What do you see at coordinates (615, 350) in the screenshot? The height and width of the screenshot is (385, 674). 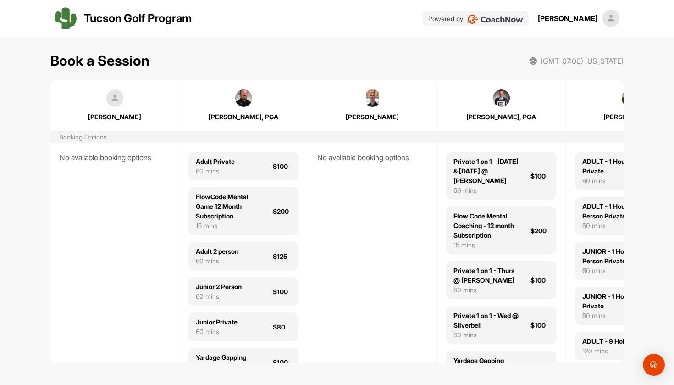 I see `div: 120 mins` at bounding box center [615, 350].